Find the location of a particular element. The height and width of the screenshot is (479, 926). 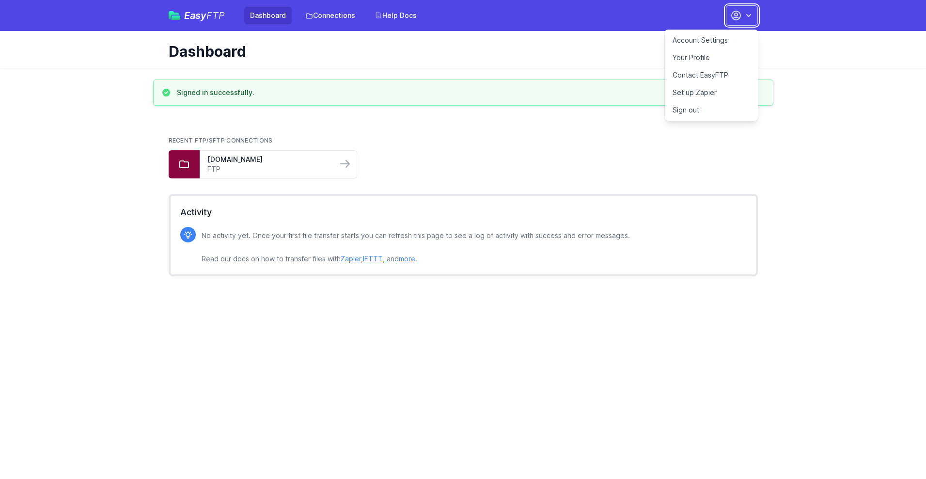

a: Zapier is located at coordinates (351, 258).